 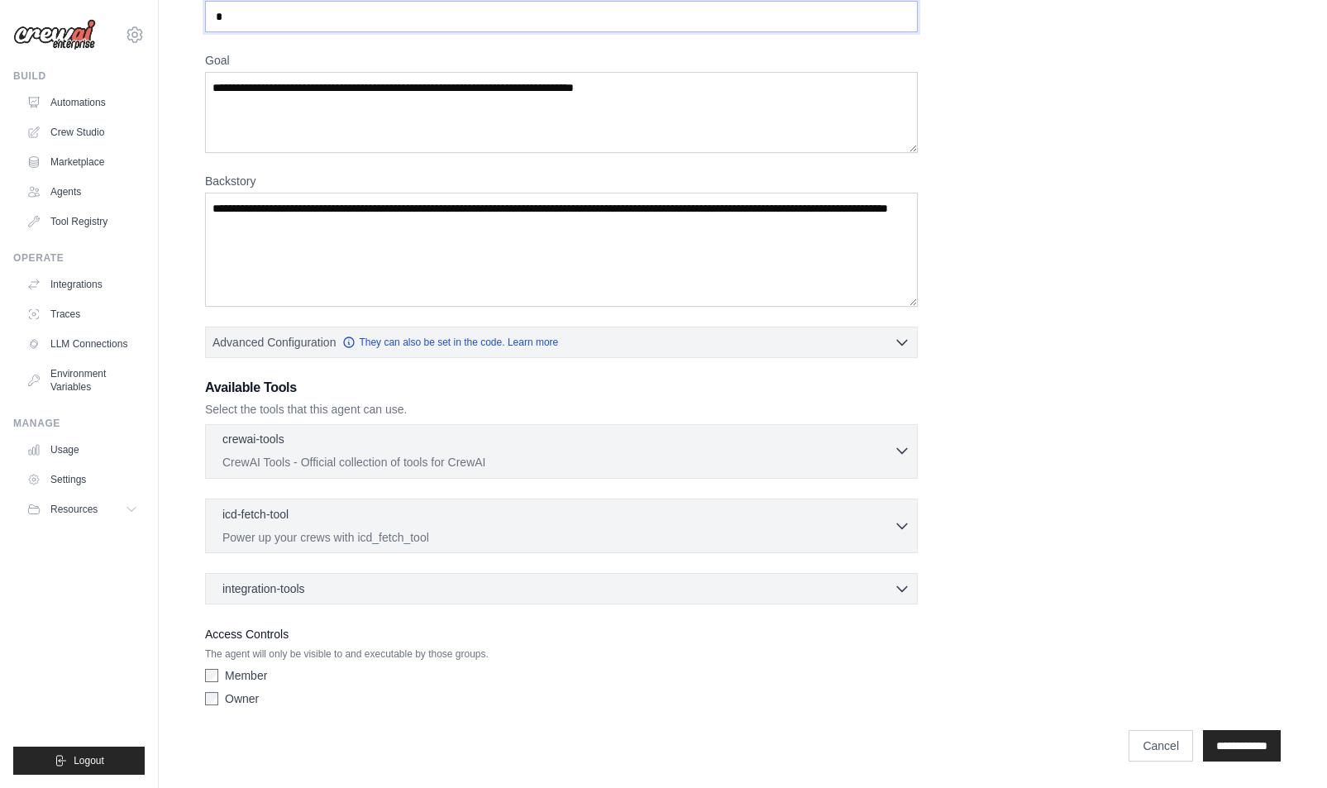 What do you see at coordinates (82, 509) in the screenshot?
I see `button: Resources` at bounding box center [82, 509].